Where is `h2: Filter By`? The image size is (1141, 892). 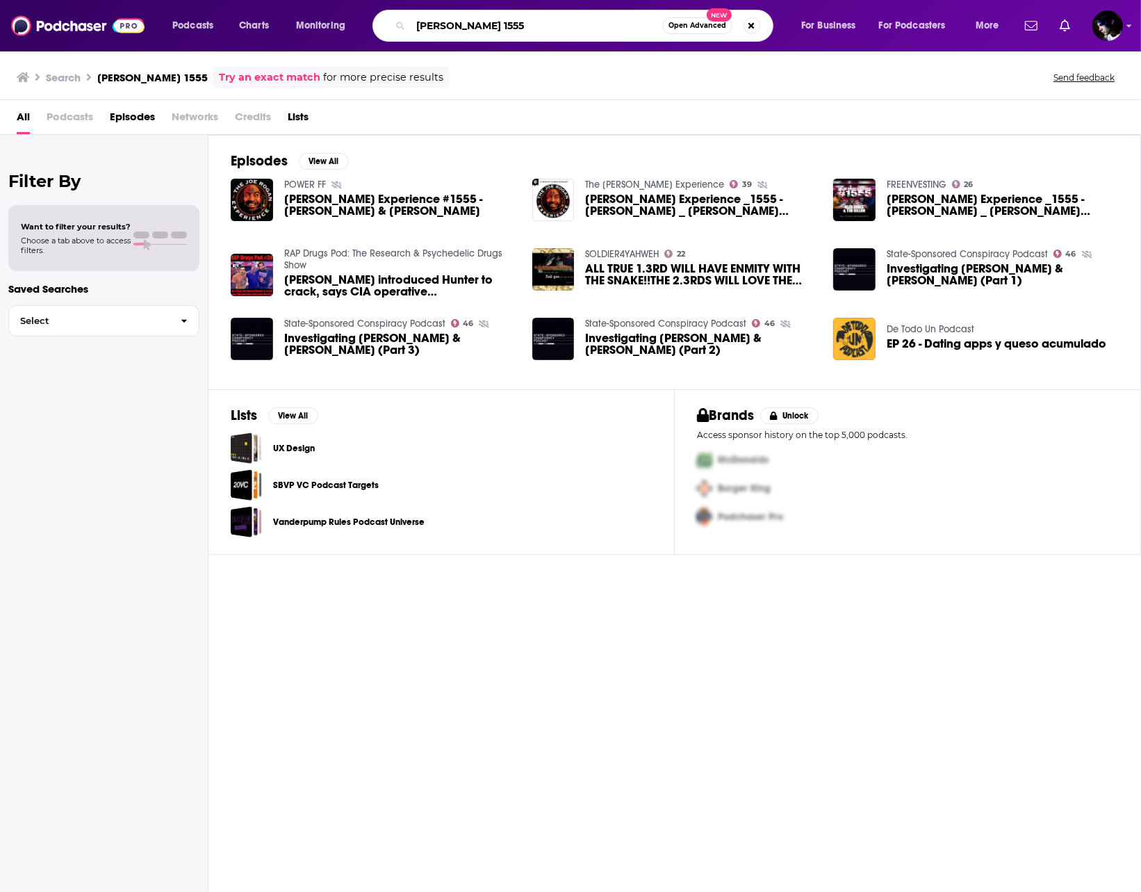 h2: Filter By is located at coordinates (104, 181).